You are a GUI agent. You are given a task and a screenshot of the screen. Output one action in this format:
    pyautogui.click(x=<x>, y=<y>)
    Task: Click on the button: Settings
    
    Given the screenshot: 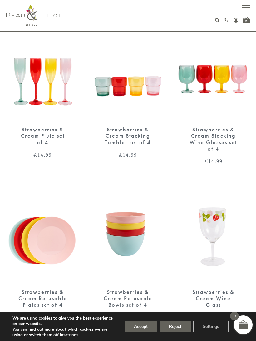 What is the action you would take?
    pyautogui.click(x=210, y=327)
    